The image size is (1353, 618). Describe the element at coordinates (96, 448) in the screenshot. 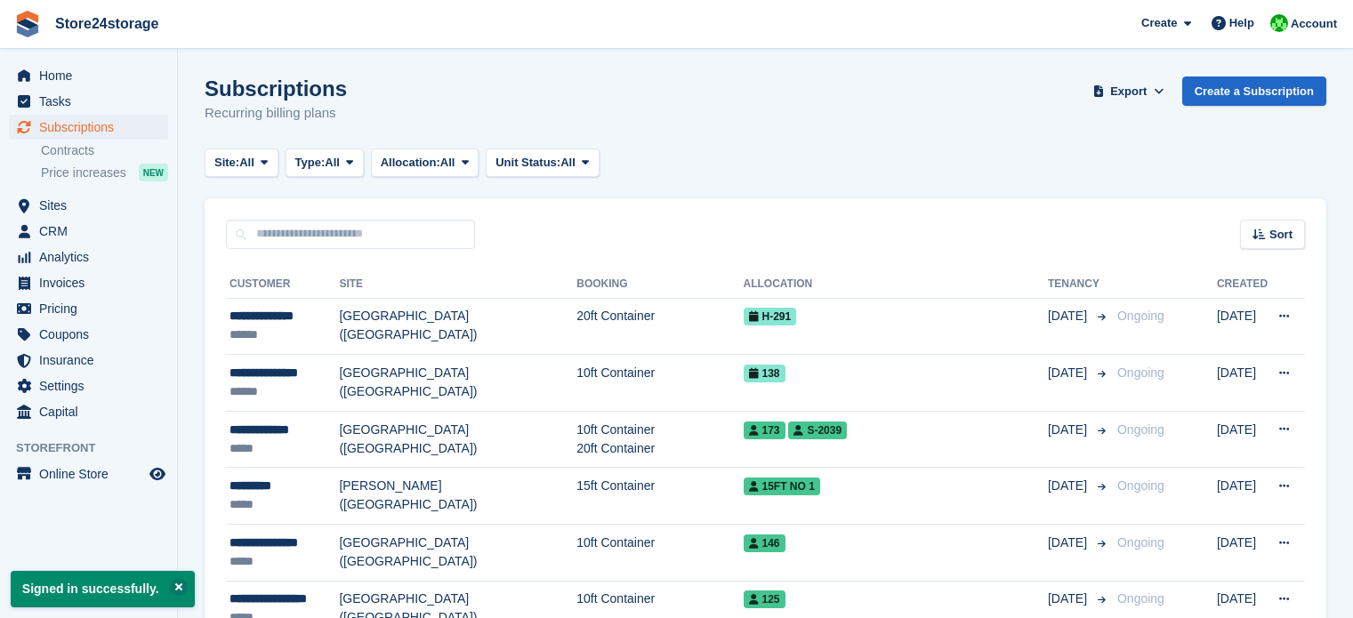

I see `span: Storefront` at that location.